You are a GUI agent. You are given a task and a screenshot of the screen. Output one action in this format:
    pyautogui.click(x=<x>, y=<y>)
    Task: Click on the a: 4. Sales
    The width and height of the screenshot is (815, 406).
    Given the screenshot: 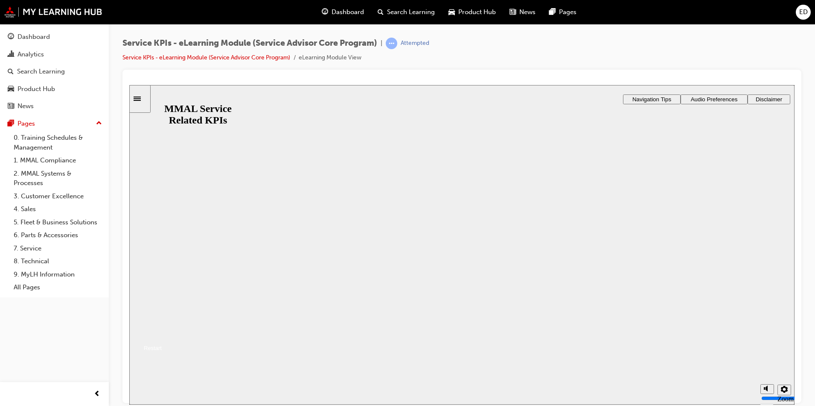 What is the action you would take?
    pyautogui.click(x=58, y=209)
    